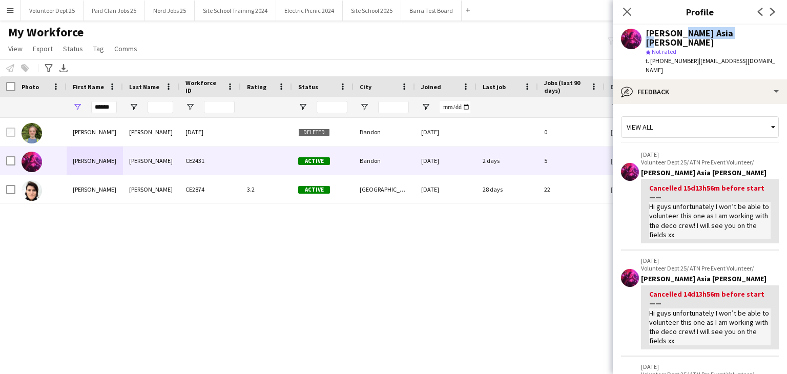 This screenshot has height=374, width=787. I want to click on input: Status Filter Input, so click(332, 107).